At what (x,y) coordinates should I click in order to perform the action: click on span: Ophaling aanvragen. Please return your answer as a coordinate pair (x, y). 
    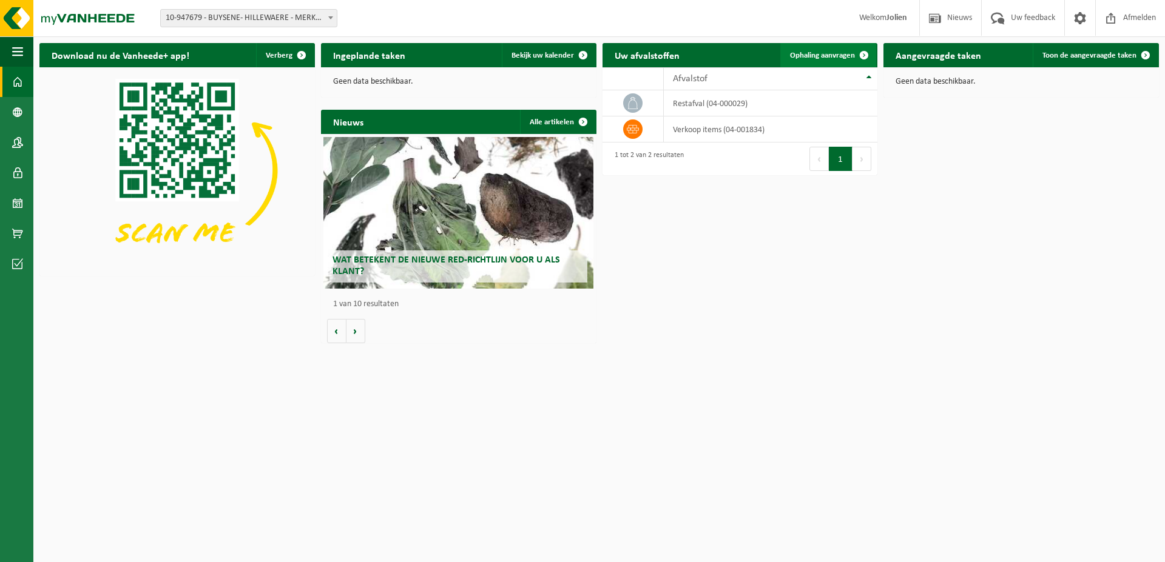
    Looking at the image, I should click on (822, 55).